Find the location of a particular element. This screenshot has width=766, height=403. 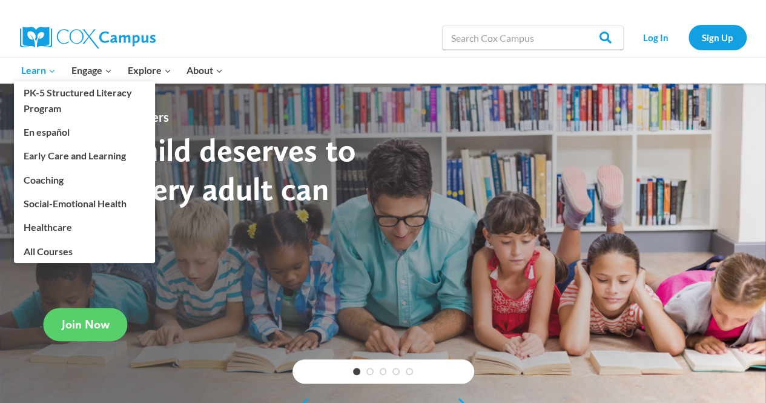

a: PK-5 Structured Literacy Program is located at coordinates (84, 101).